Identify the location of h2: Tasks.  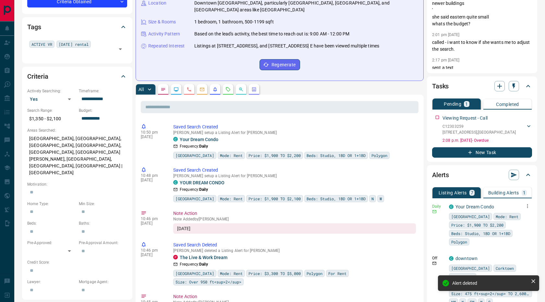
(441, 86).